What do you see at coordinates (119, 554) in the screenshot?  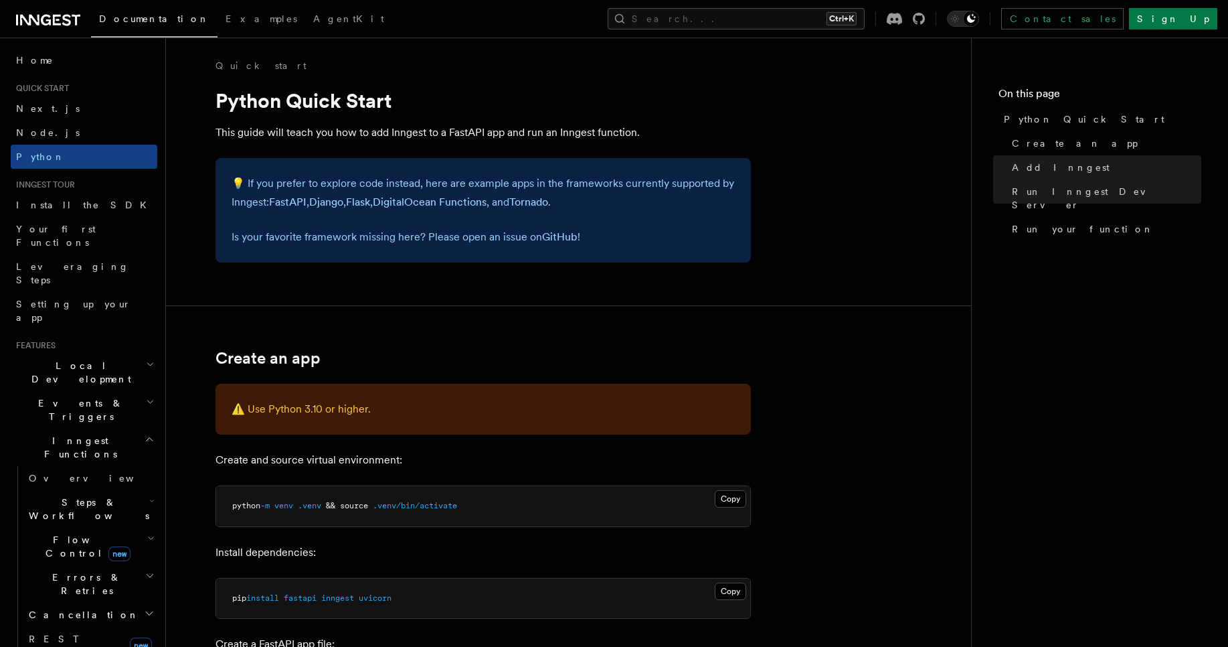 I see `span: new` at bounding box center [119, 554].